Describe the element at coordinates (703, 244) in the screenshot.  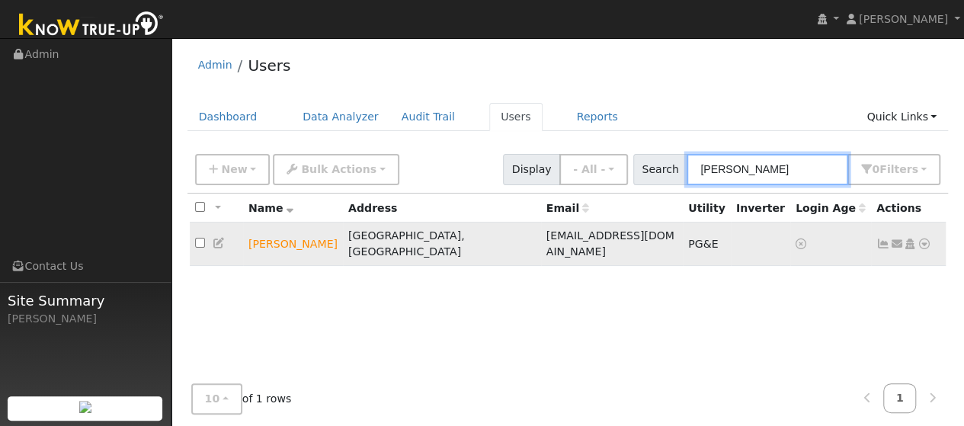
I see `span: PG&E` at that location.